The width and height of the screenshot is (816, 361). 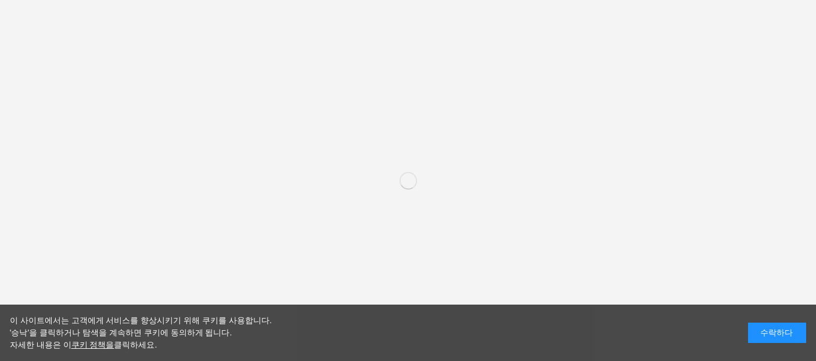 What do you see at coordinates (41, 345) in the screenshot?
I see `font: 자세한 내용은 이` at bounding box center [41, 345].